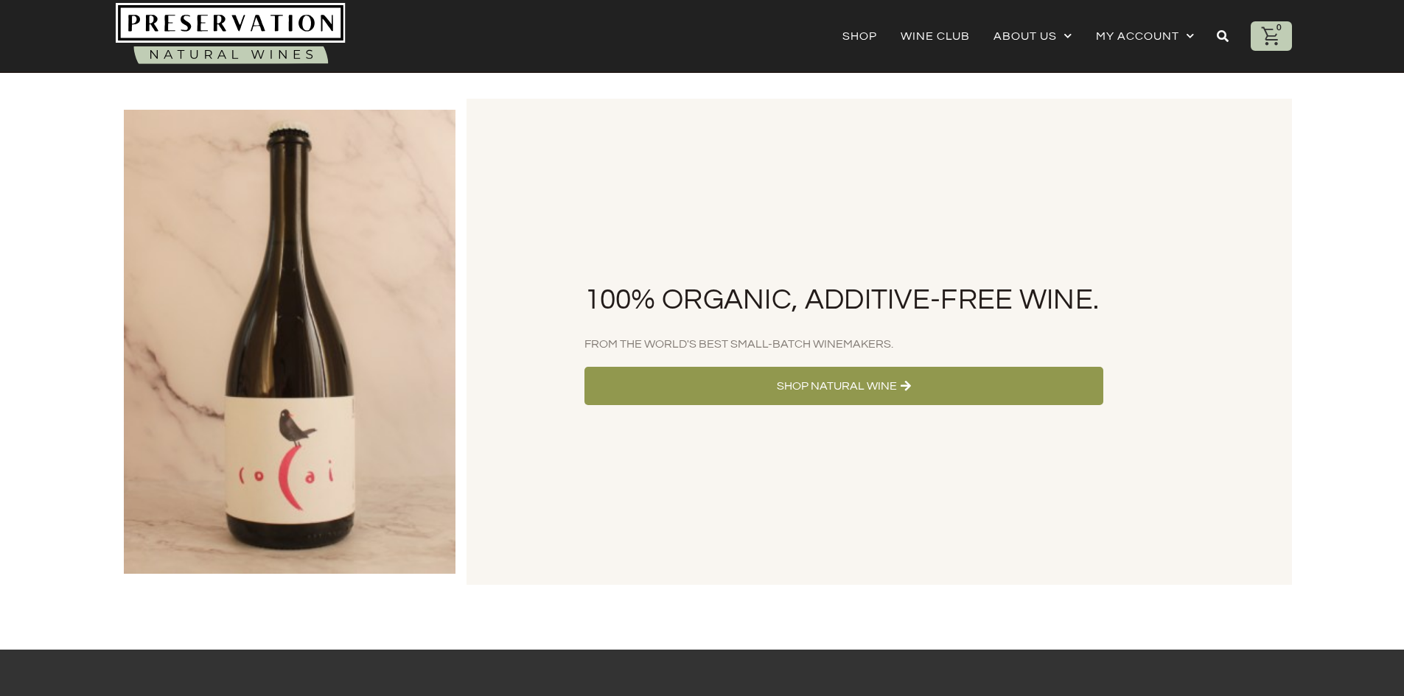  What do you see at coordinates (879, 344) in the screenshot?
I see `h2: From the World's Best Small-Batch Winemakers.` at bounding box center [879, 344].